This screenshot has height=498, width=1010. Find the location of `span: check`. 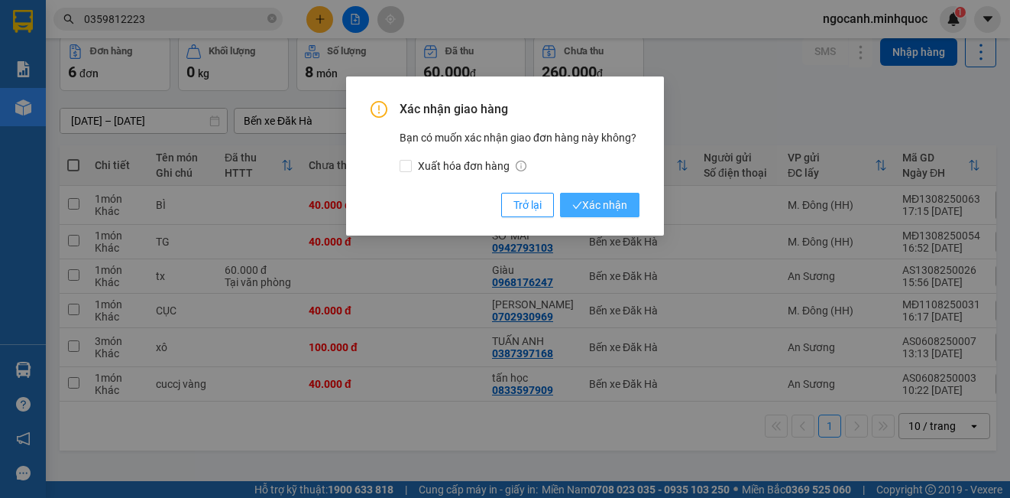

span: check is located at coordinates (577, 205).